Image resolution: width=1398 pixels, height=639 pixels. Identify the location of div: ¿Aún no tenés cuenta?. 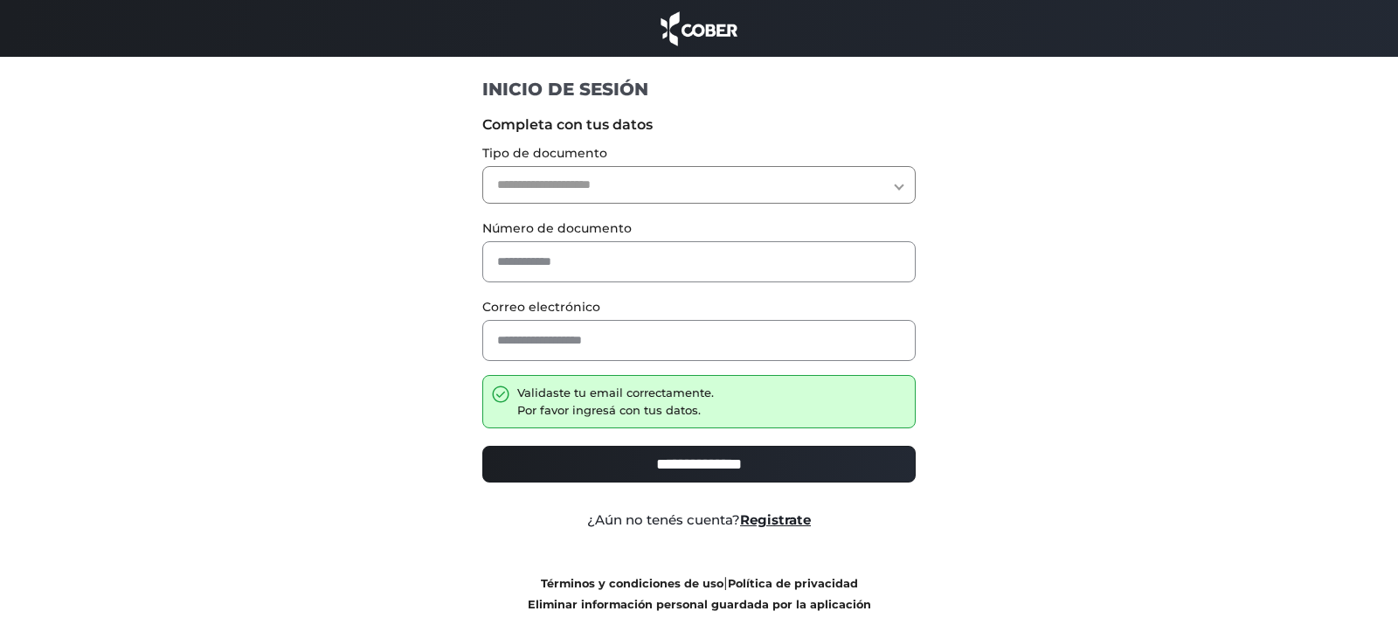
(699, 520).